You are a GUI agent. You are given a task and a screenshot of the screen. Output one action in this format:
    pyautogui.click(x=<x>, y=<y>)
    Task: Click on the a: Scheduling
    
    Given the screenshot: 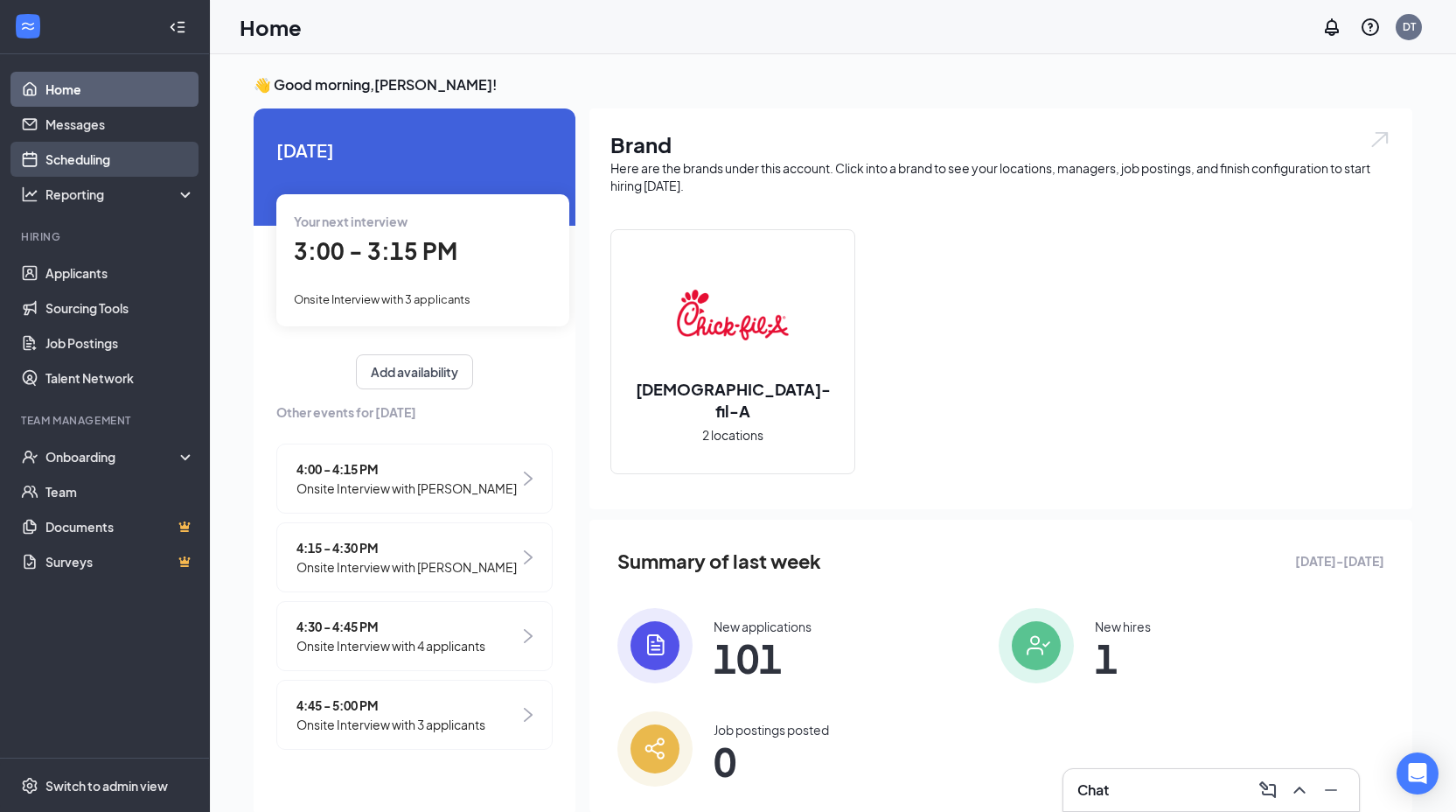 What is the action you would take?
    pyautogui.click(x=120, y=159)
    